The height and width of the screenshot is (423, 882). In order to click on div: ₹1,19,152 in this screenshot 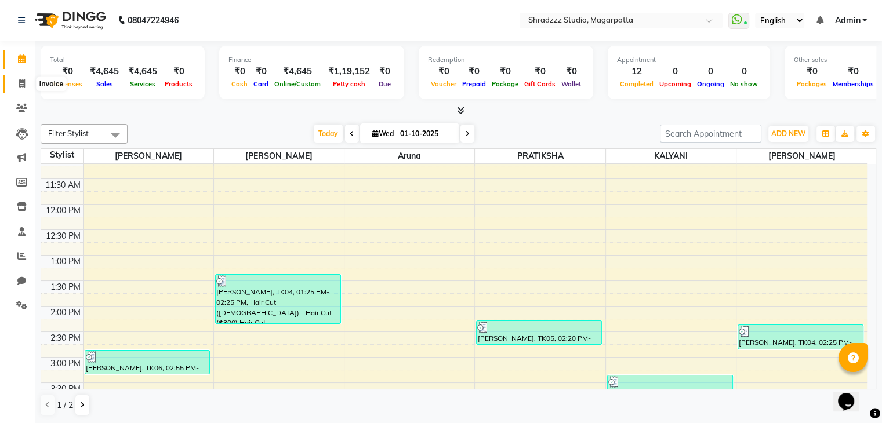, I will do `click(349, 71)`.